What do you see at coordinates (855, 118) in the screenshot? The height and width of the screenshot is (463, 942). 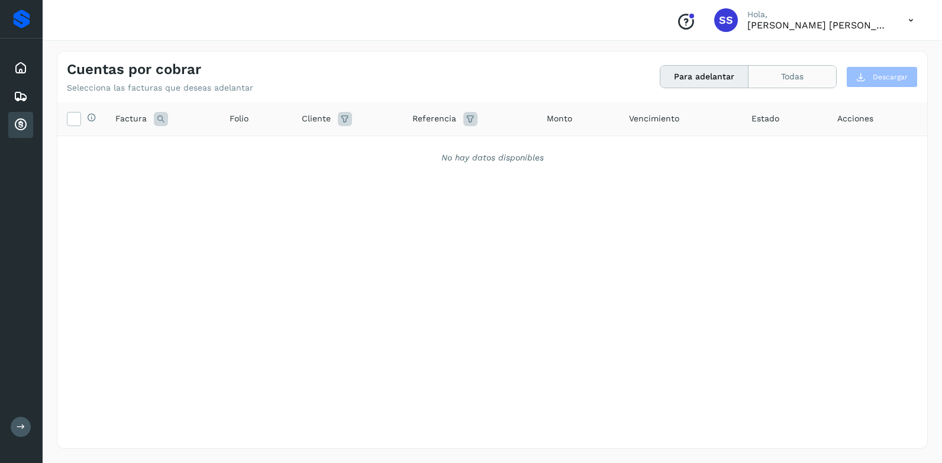 I see `span: Acciones` at bounding box center [855, 118].